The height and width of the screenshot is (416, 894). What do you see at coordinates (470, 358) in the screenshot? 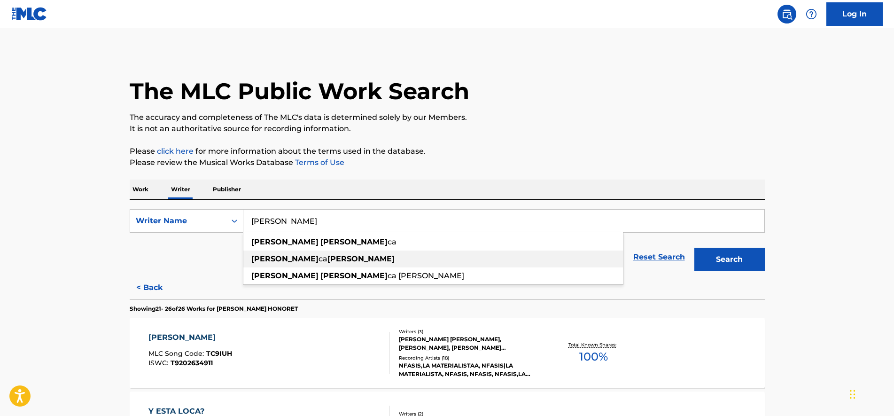
I see `div: Recording Artists ( 18 )` at bounding box center [470, 358].